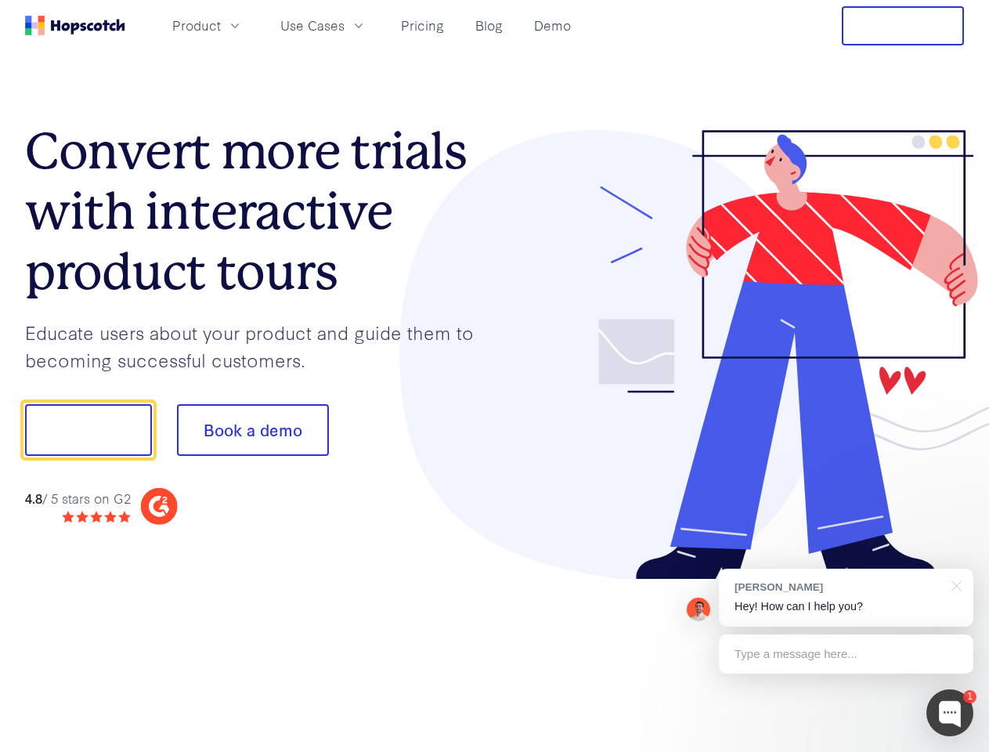  What do you see at coordinates (34, 497) in the screenshot?
I see `strong: 4.8` at bounding box center [34, 497].